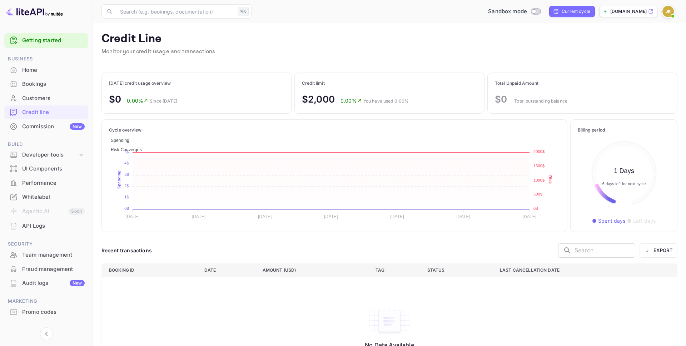  What do you see at coordinates (175, 11) in the screenshot?
I see `input: Search (e.g. bookings, documentation)` at bounding box center [175, 11].